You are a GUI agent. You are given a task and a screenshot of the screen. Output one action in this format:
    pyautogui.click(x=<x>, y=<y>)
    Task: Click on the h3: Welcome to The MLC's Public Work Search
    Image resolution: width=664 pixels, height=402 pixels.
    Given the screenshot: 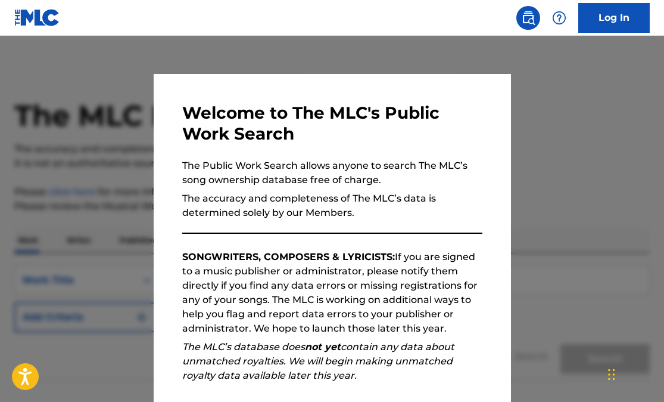 What is the action you would take?
    pyautogui.click(x=332, y=123)
    